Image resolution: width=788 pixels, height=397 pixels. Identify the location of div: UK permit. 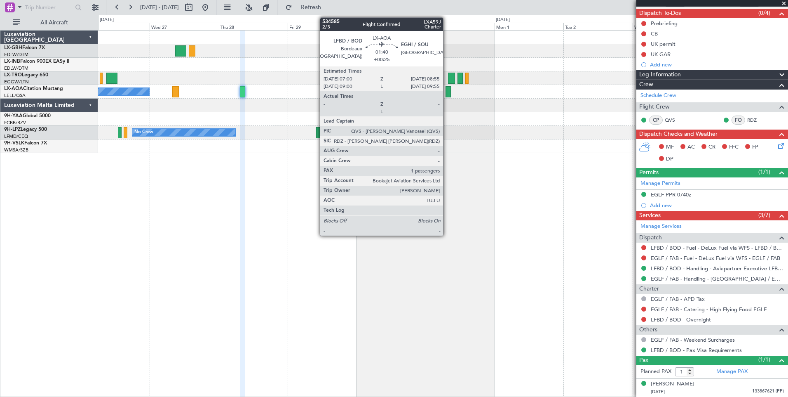
(663, 44).